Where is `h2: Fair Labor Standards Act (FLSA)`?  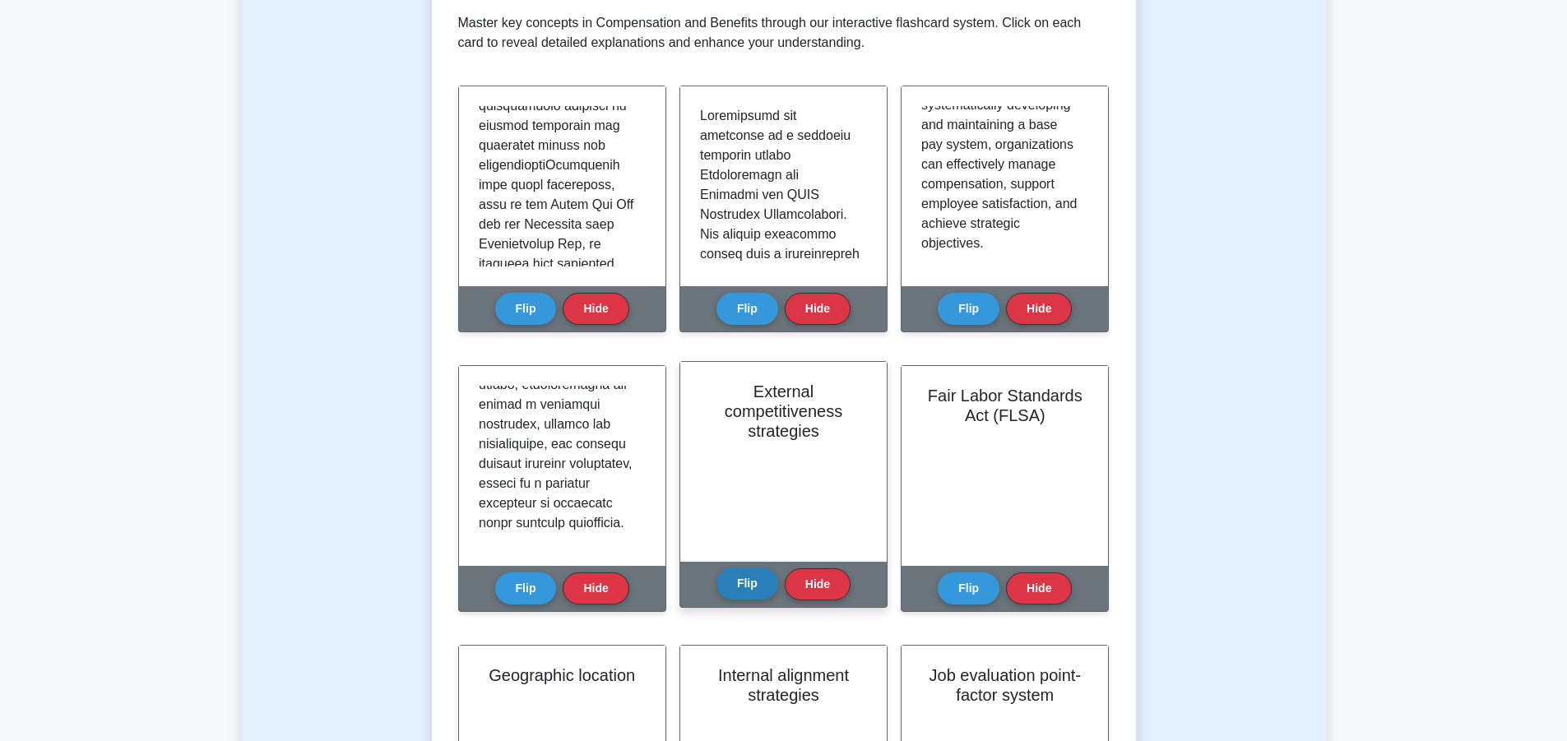 h2: Fair Labor Standards Act (FLSA) is located at coordinates (1004, 405).